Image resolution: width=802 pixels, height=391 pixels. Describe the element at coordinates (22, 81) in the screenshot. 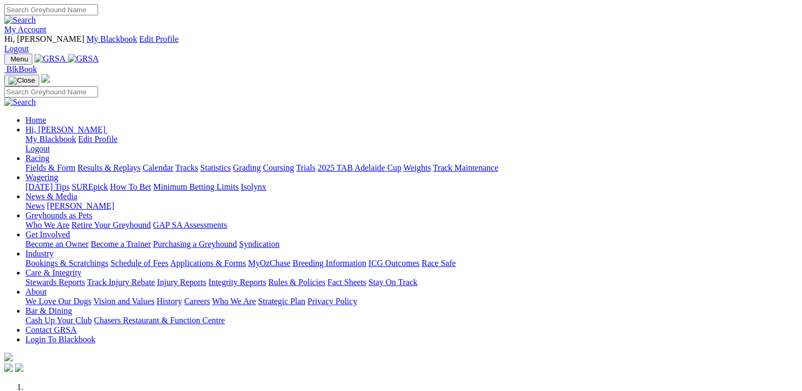

I see `img: Close` at that location.